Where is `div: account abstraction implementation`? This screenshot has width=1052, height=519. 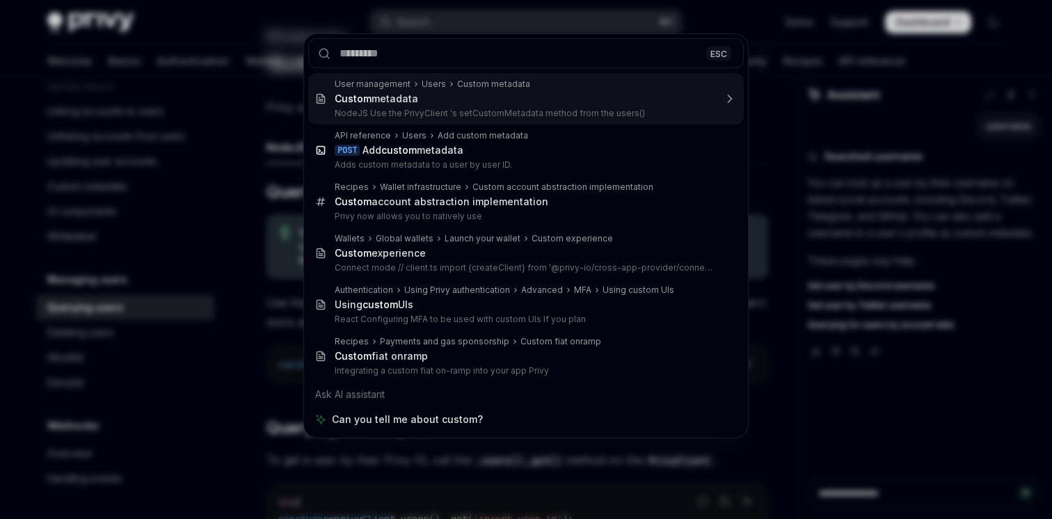 div: account abstraction implementation is located at coordinates (441, 202).